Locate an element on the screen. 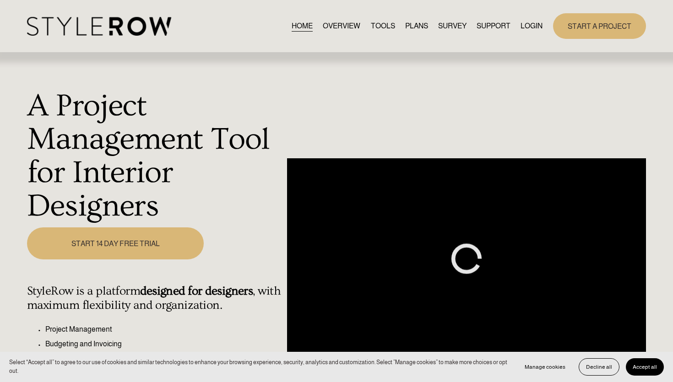  img: StyleRow is located at coordinates (99, 26).